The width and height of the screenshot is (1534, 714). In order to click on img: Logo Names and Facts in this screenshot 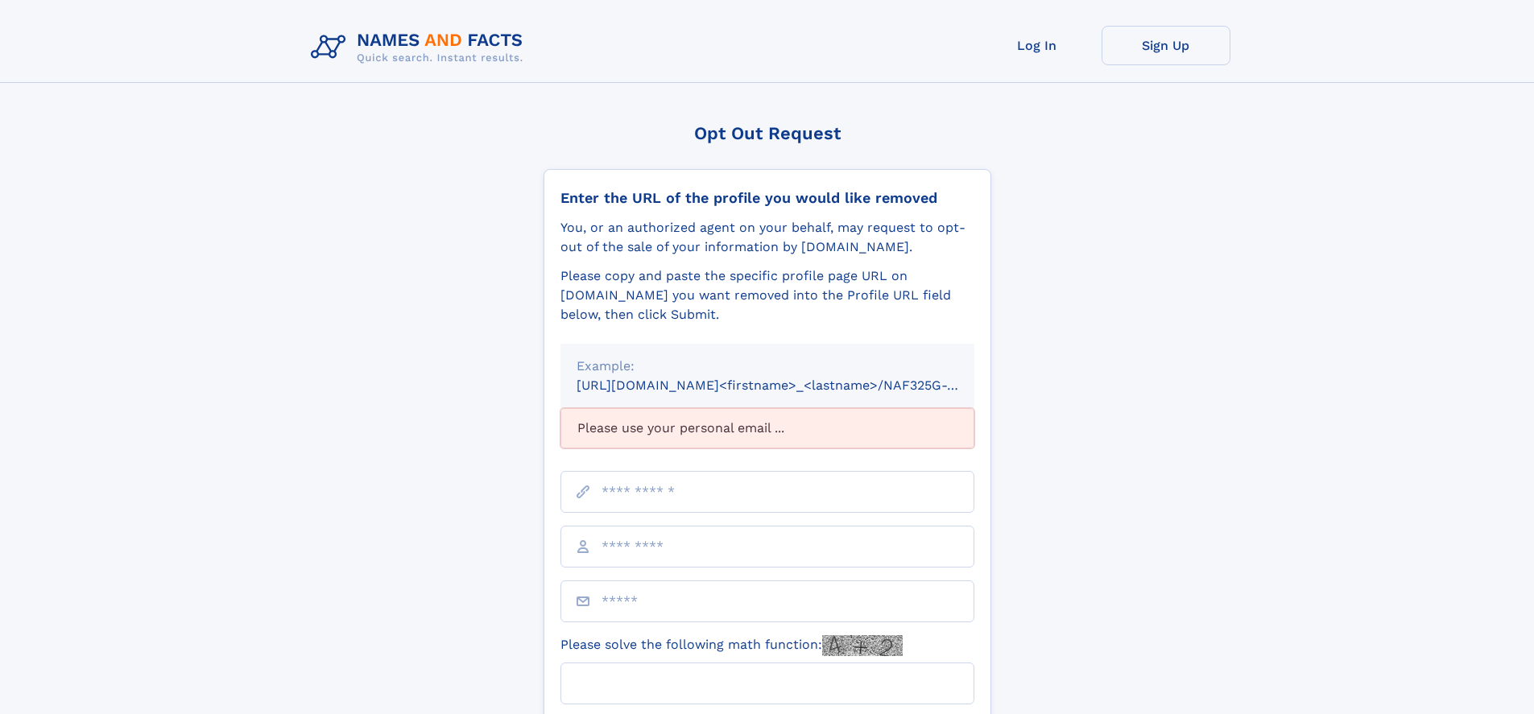, I will do `click(420, 48)`.